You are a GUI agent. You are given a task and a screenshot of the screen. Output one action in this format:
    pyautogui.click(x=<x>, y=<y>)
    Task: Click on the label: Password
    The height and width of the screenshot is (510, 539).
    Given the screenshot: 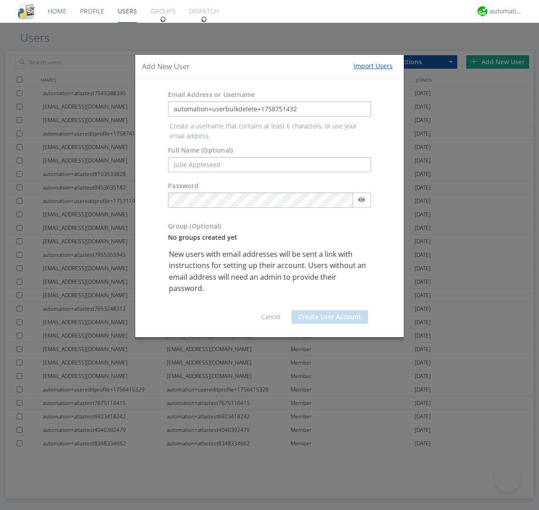 What is the action you would take?
    pyautogui.click(x=183, y=186)
    